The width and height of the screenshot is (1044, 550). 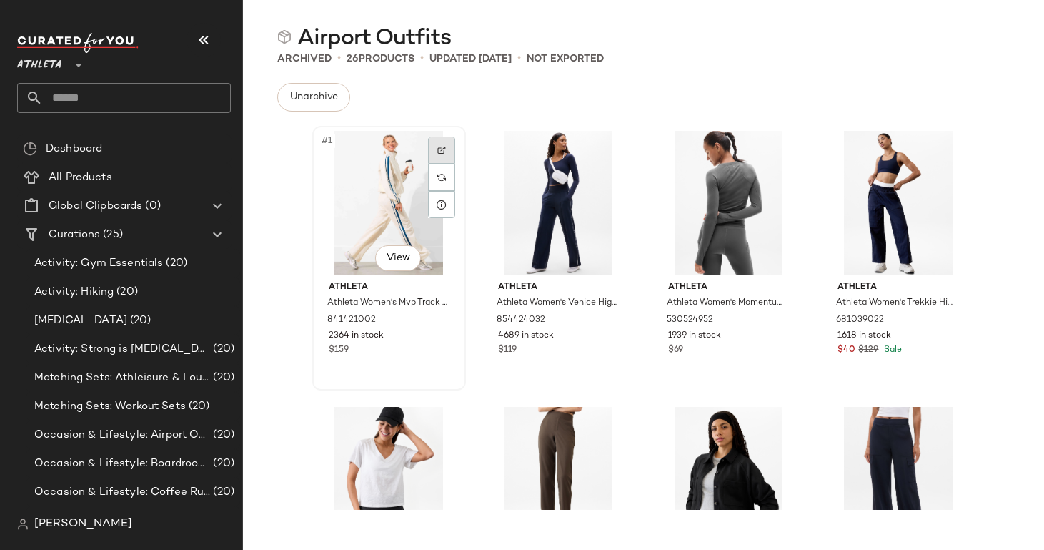 What do you see at coordinates (122, 435) in the screenshot?
I see `span: Occasion & Lifestyle: Airport Outfits` at bounding box center [122, 435].